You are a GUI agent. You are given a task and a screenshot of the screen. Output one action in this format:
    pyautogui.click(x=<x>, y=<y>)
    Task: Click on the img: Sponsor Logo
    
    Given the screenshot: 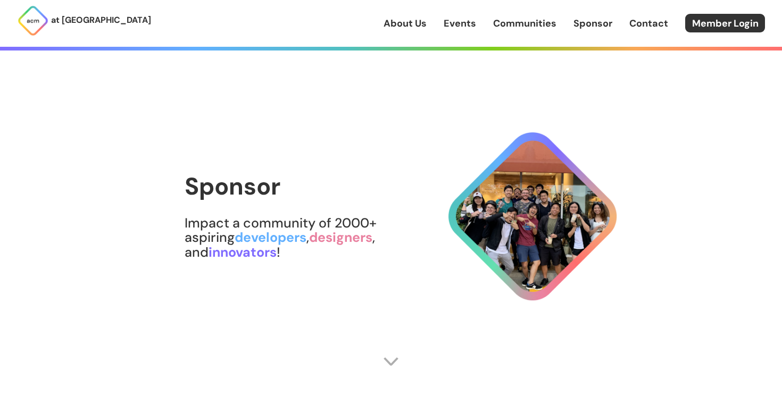 What is the action you would take?
    pyautogui.click(x=532, y=216)
    